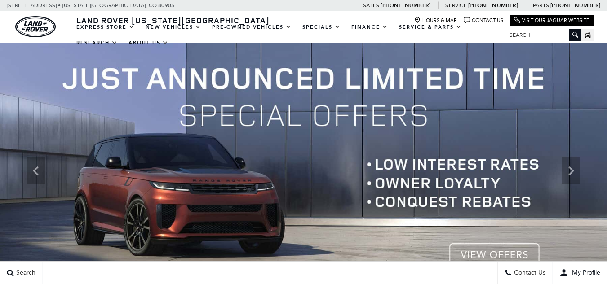  What do you see at coordinates (579, 273) in the screenshot?
I see `button: user-profile-menu` at bounding box center [579, 273].